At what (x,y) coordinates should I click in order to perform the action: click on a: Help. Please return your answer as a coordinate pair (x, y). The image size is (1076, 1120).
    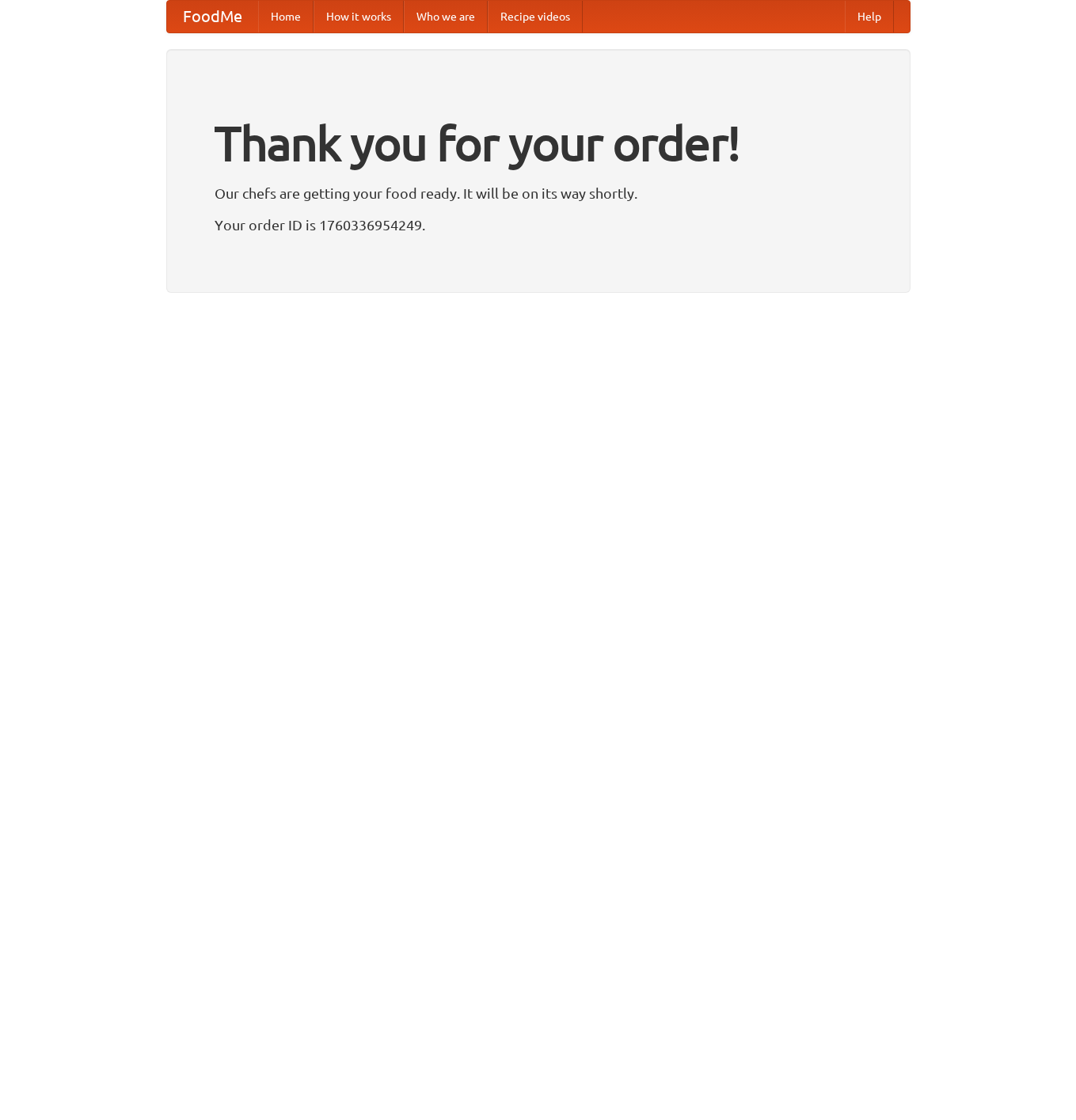
    Looking at the image, I should click on (870, 17).